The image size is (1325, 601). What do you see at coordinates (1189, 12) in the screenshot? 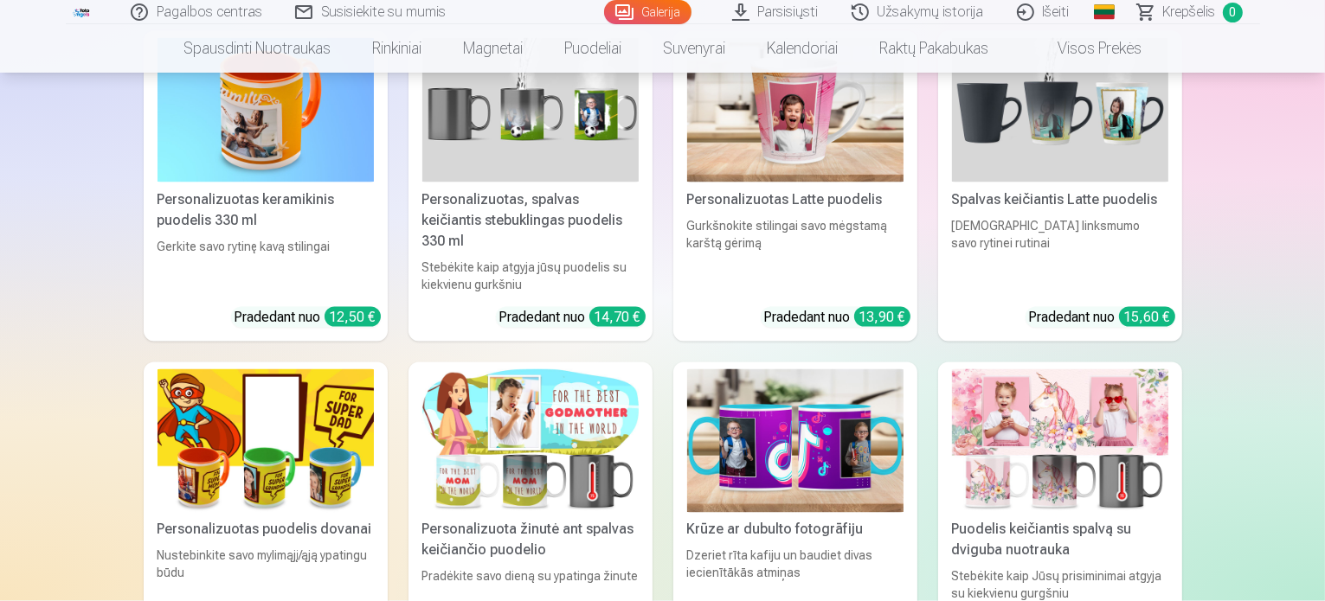
I see `span: Krepšelis` at bounding box center [1189, 12].